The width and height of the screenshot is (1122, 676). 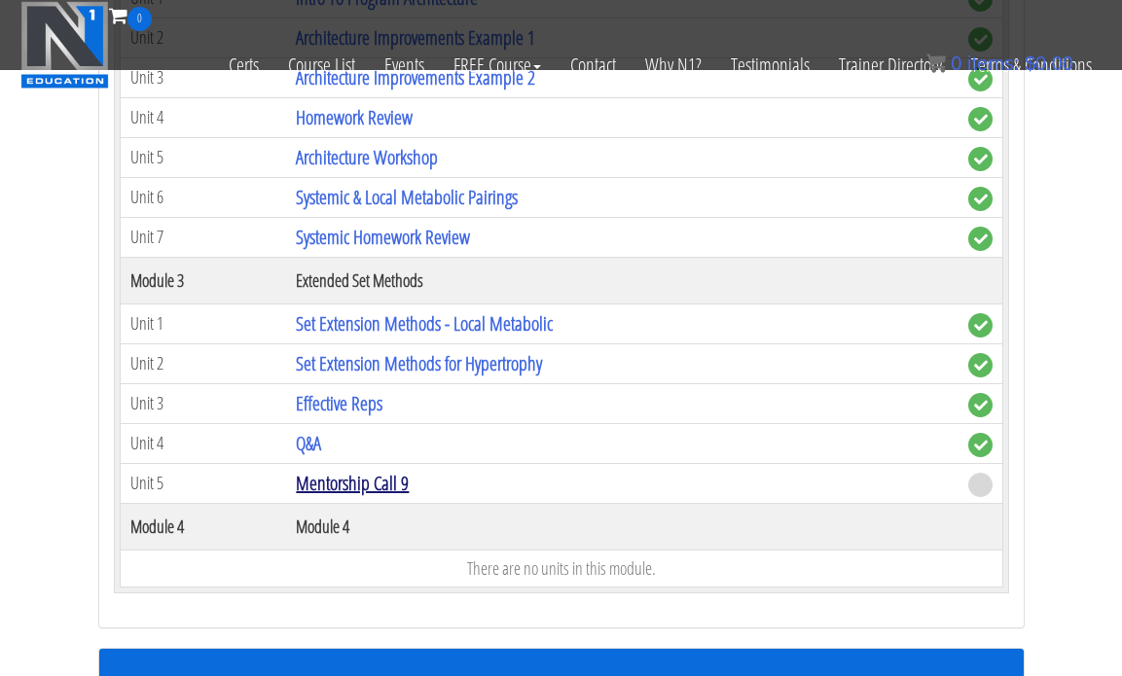 I want to click on a: Terms & Conditions, so click(x=1031, y=65).